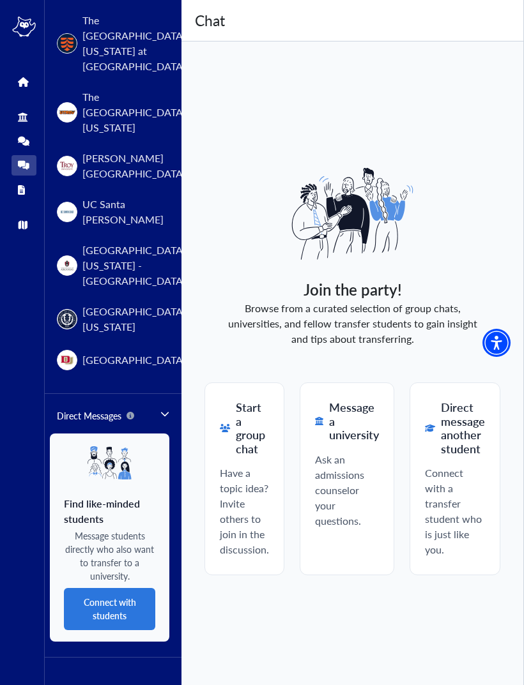  I want to click on button: Connect with students, so click(109, 609).